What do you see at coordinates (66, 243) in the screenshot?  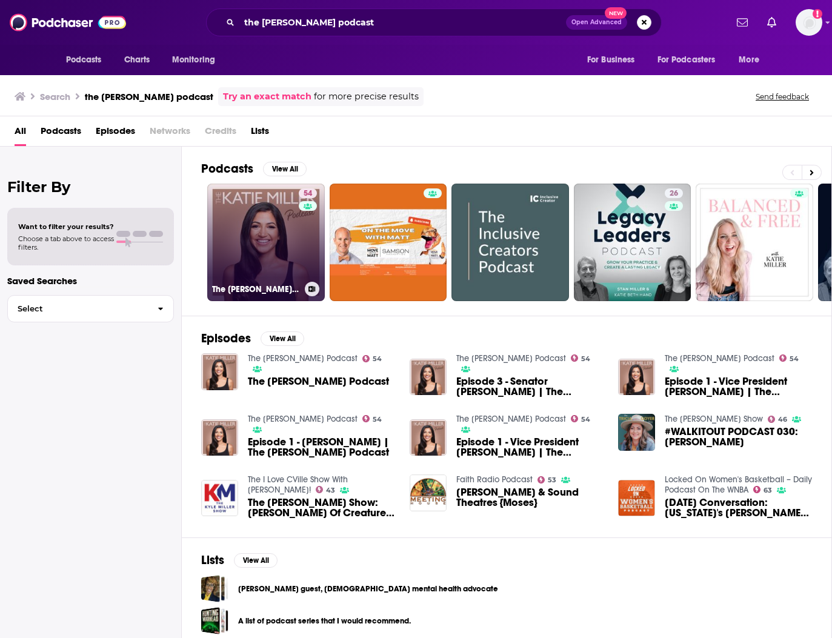 I see `span: Choose a tab above to access filters.` at bounding box center [66, 243].